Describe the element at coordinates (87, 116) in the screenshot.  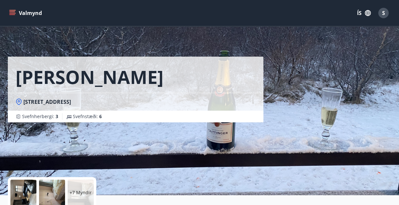
I see `span: Svefnstæði :` at that location.